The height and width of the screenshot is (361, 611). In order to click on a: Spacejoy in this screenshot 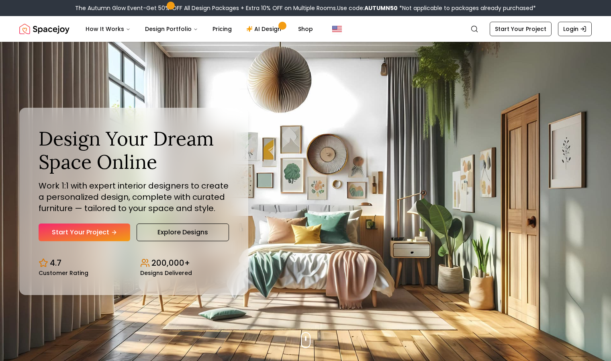, I will do `click(44, 29)`.